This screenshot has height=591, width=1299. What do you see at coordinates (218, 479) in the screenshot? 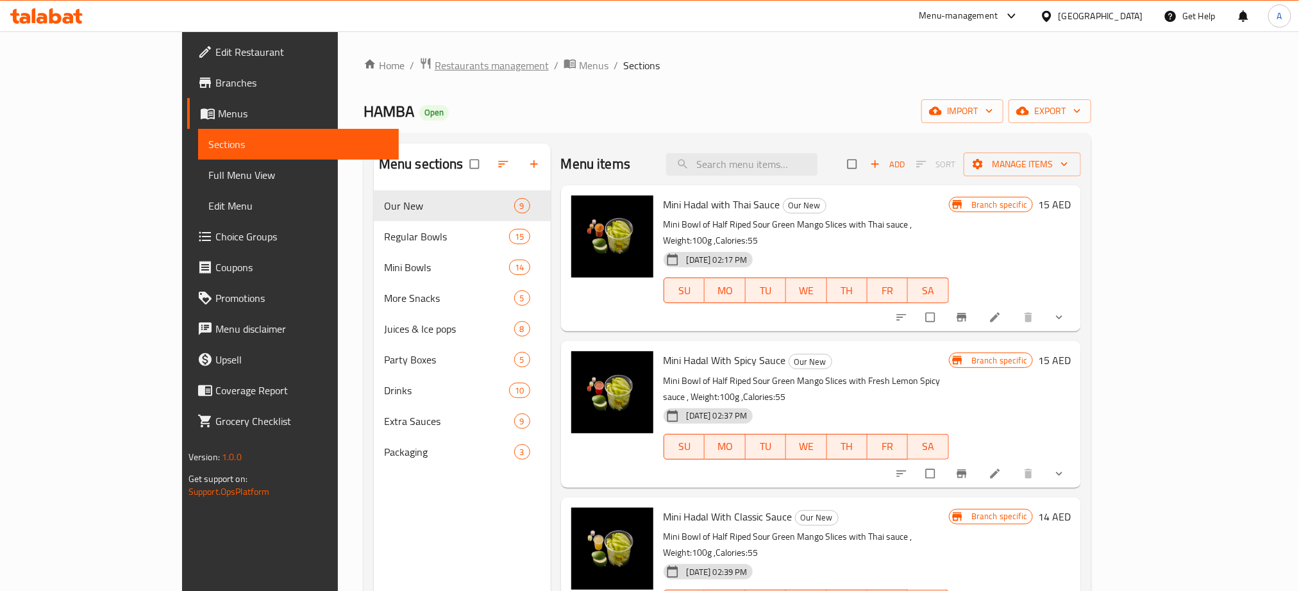
I see `span: Get support on:` at bounding box center [218, 479].